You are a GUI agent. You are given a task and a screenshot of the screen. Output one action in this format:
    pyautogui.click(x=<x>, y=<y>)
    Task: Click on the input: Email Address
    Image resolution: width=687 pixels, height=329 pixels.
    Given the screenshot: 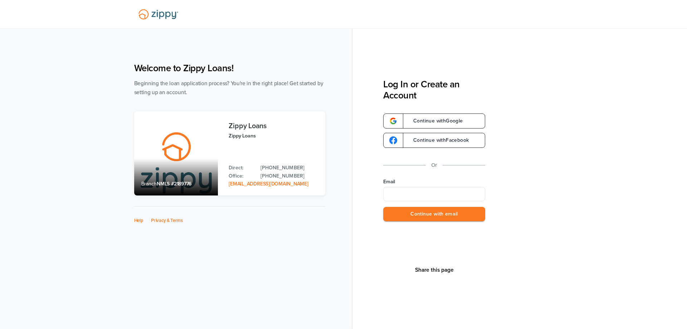 What is the action you would take?
    pyautogui.click(x=434, y=194)
    